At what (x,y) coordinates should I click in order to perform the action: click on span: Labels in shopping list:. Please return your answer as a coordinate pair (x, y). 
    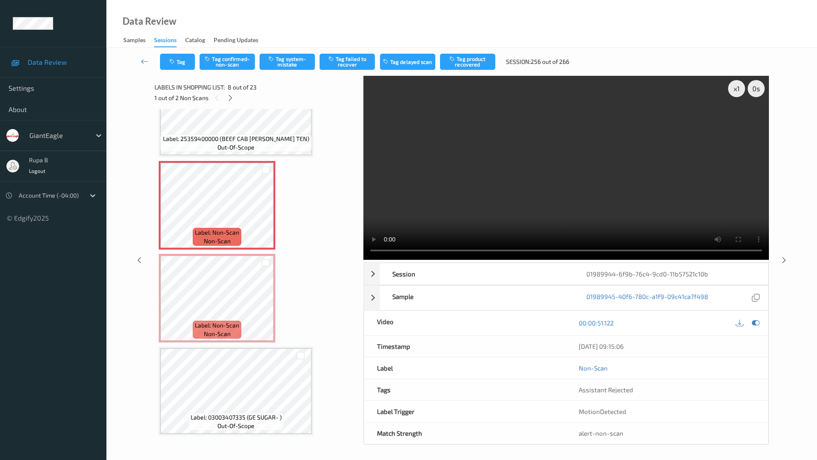
    Looking at the image, I should click on (189, 87).